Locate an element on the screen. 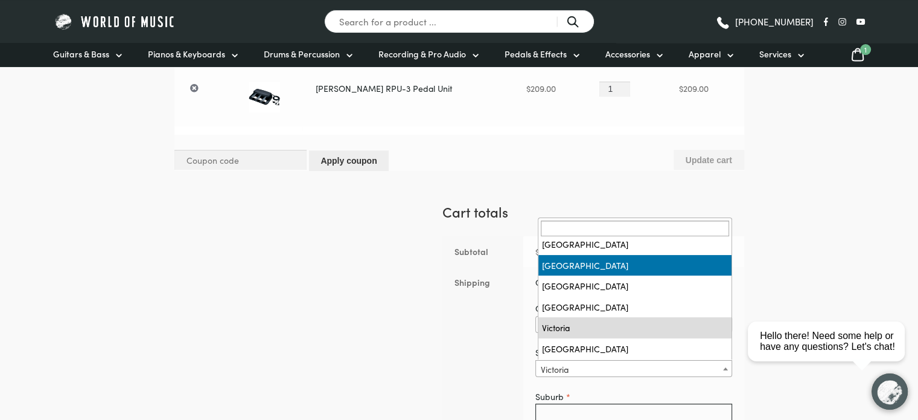 This screenshot has width=918, height=420. button: Apply coupon is located at coordinates (349, 160).